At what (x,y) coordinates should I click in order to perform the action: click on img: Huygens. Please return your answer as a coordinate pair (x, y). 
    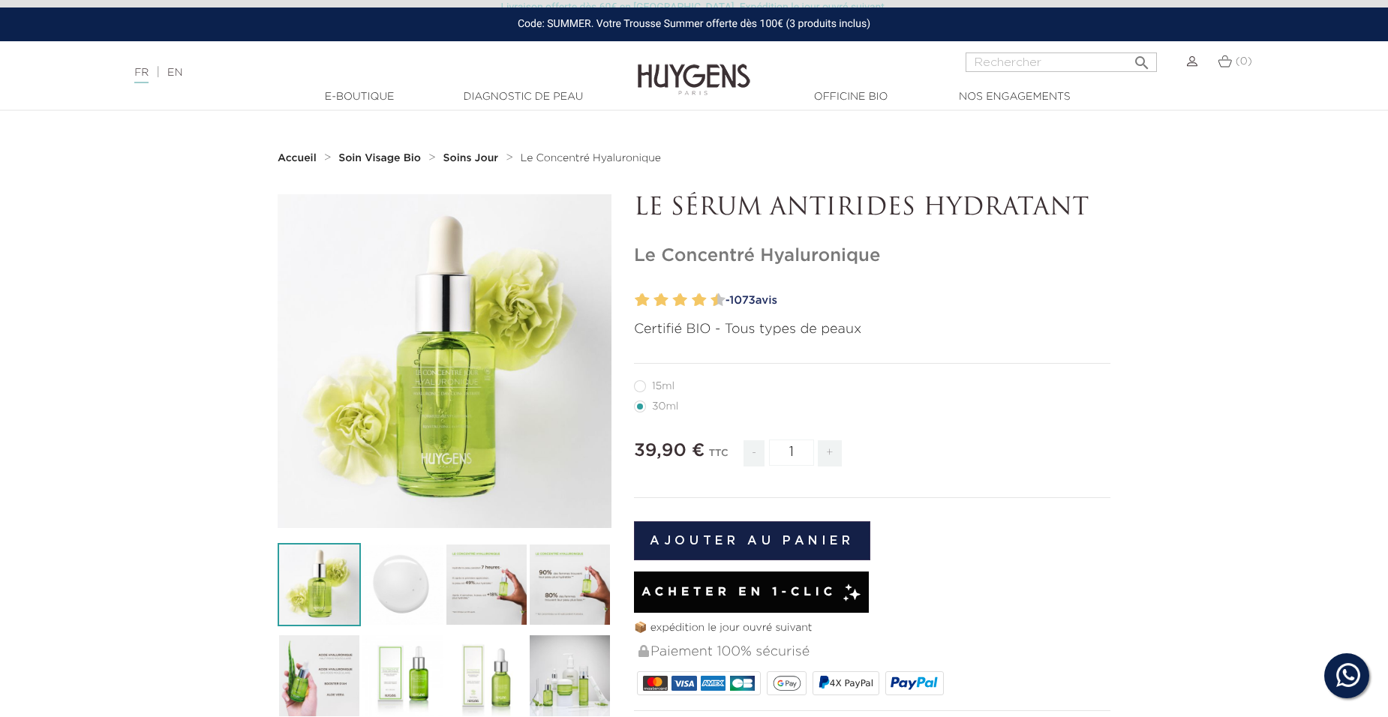
    Looking at the image, I should click on (694, 68).